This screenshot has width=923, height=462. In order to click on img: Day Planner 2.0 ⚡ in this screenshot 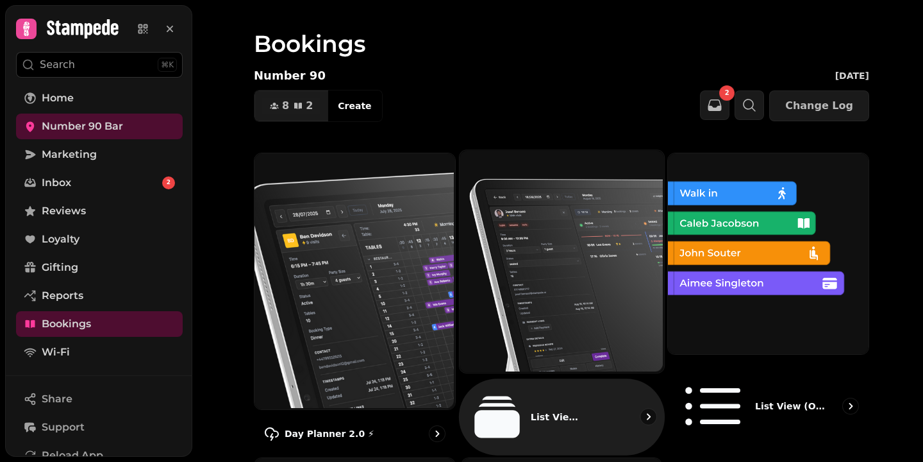, I will do `click(353, 280)`.